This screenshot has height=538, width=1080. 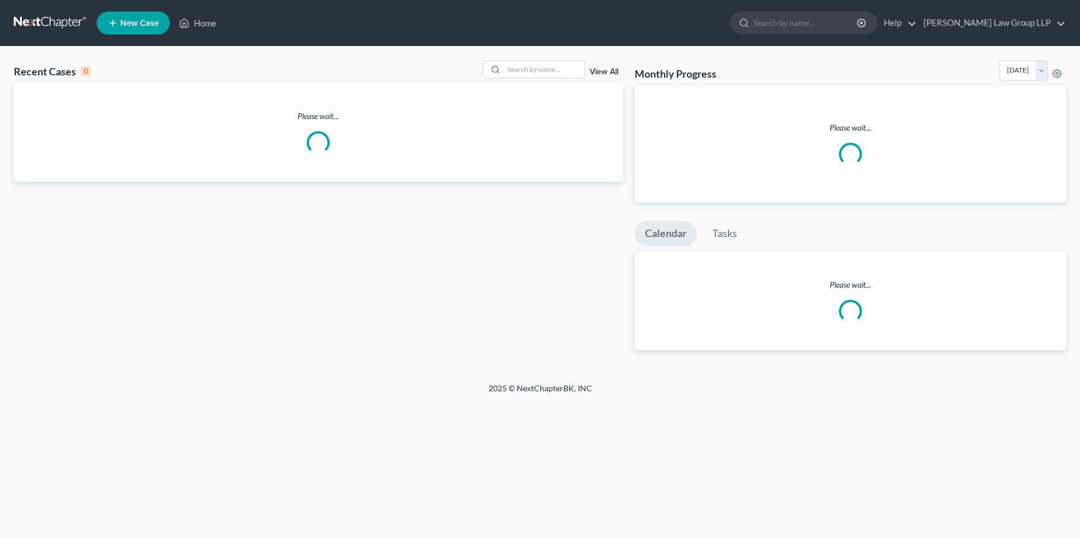 I want to click on a: Tasks, so click(x=724, y=234).